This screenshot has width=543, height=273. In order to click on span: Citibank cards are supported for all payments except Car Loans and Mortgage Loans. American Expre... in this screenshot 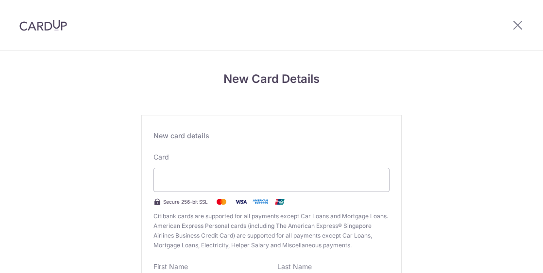, I will do `click(271, 231)`.